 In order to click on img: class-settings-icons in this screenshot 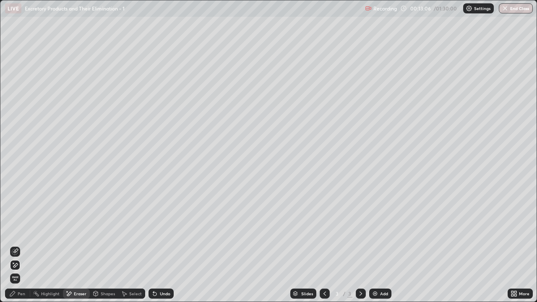, I will do `click(469, 8)`.